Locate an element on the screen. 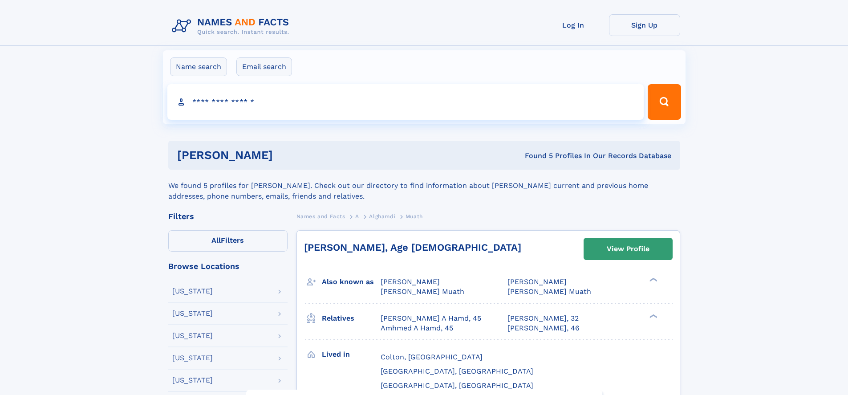 The image size is (848, 395). h3: Lived in is located at coordinates (351, 354).